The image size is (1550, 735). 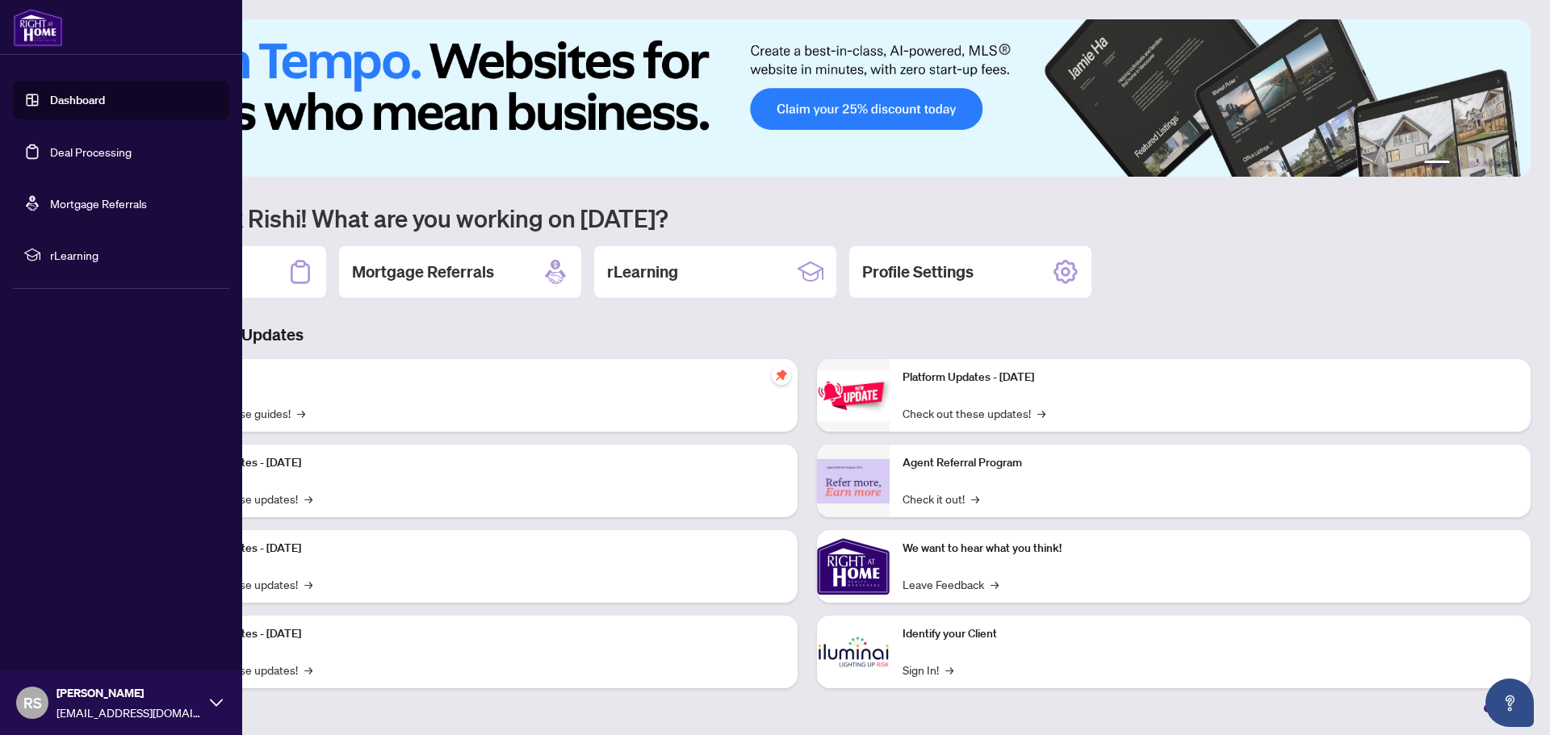 What do you see at coordinates (1459, 164) in the screenshot?
I see `button: 2` at bounding box center [1459, 164].